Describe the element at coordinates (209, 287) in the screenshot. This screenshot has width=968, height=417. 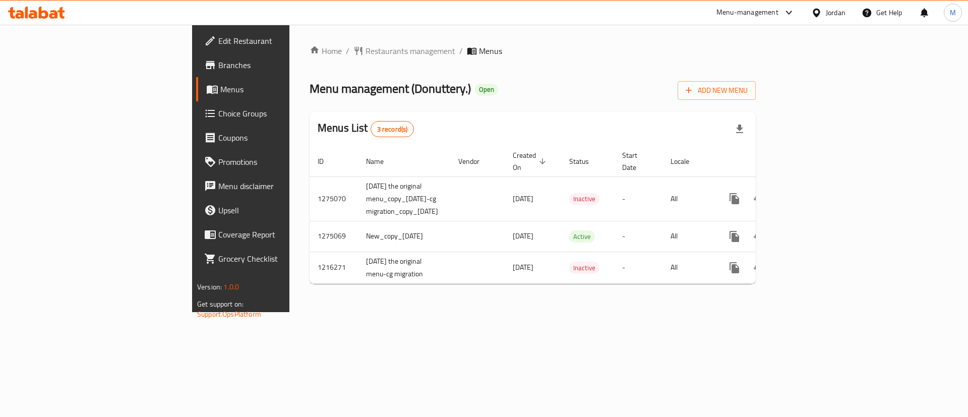
I see `span: Version:` at that location.